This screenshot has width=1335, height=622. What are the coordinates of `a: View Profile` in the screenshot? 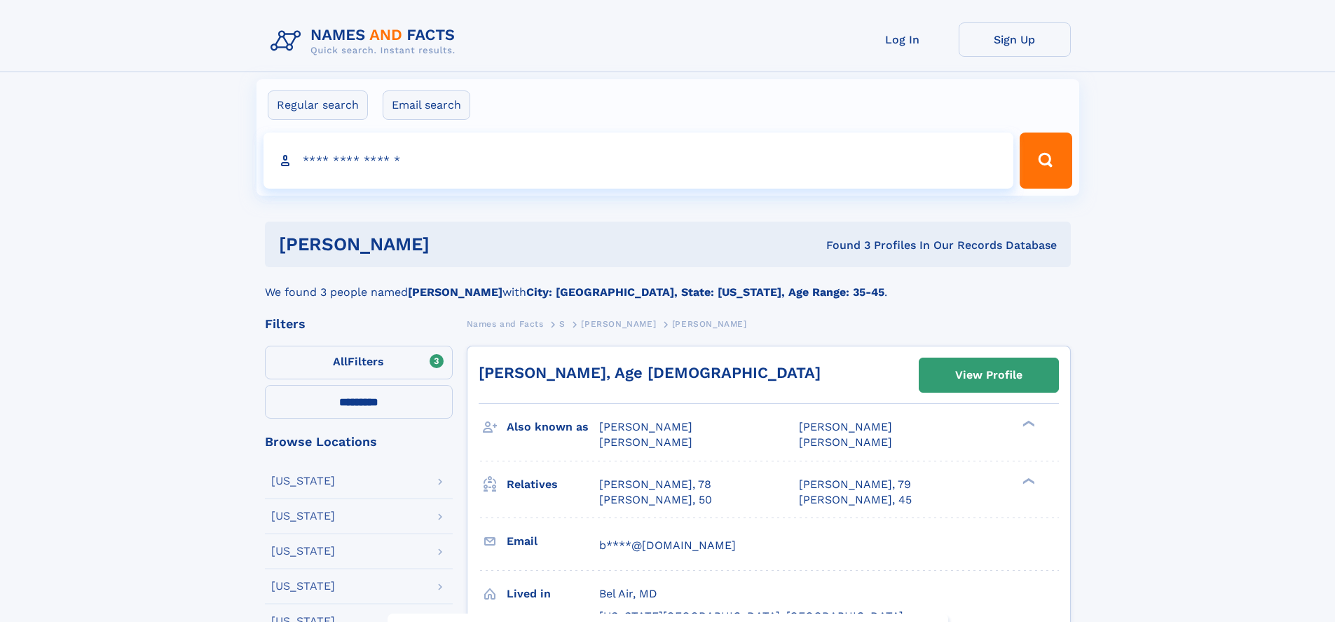 It's located at (989, 375).